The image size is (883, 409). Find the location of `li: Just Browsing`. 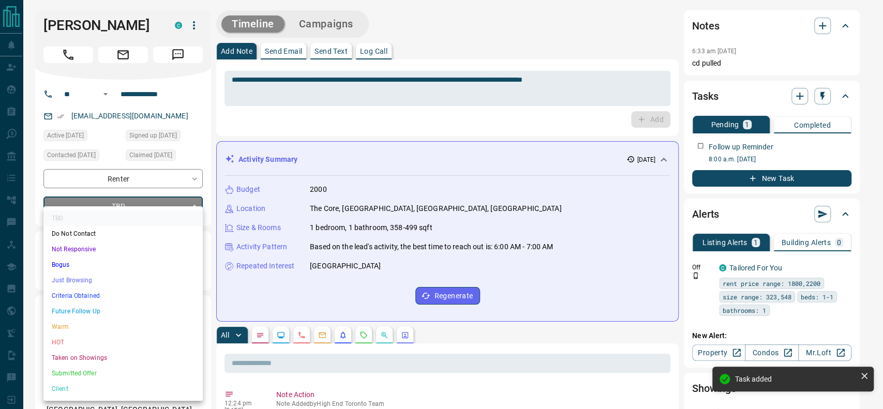

li: Just Browsing is located at coordinates (123, 280).